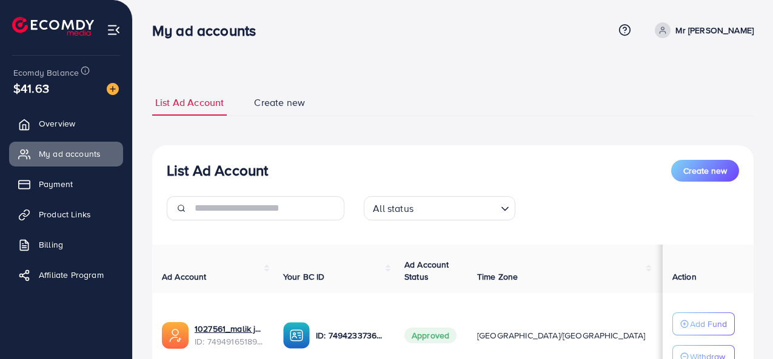 This screenshot has height=359, width=773. Describe the element at coordinates (113, 30) in the screenshot. I see `img: menu` at that location.